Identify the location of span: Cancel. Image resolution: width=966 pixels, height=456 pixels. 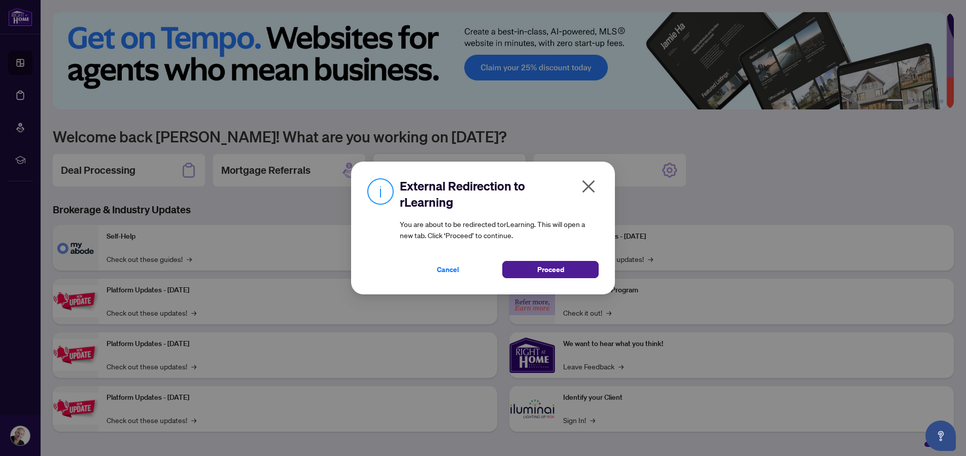
(448, 270).